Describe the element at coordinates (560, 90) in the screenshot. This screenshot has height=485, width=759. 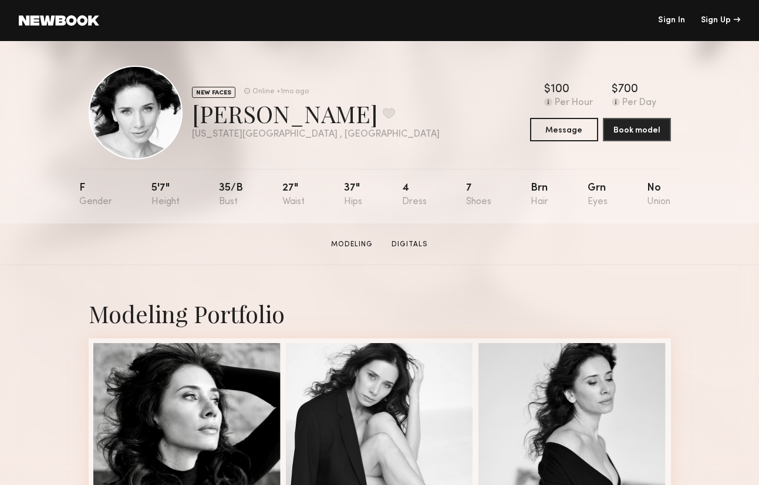
I see `div: 100` at that location.